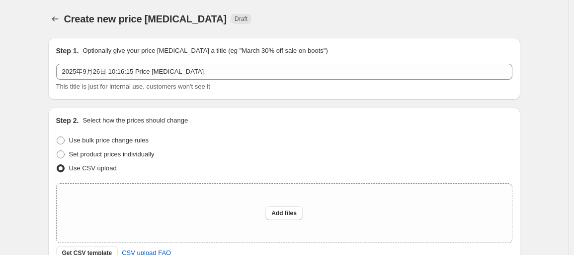 Image resolution: width=574 pixels, height=255 pixels. Describe the element at coordinates (68, 120) in the screenshot. I see `h2: Step 2.` at that location.